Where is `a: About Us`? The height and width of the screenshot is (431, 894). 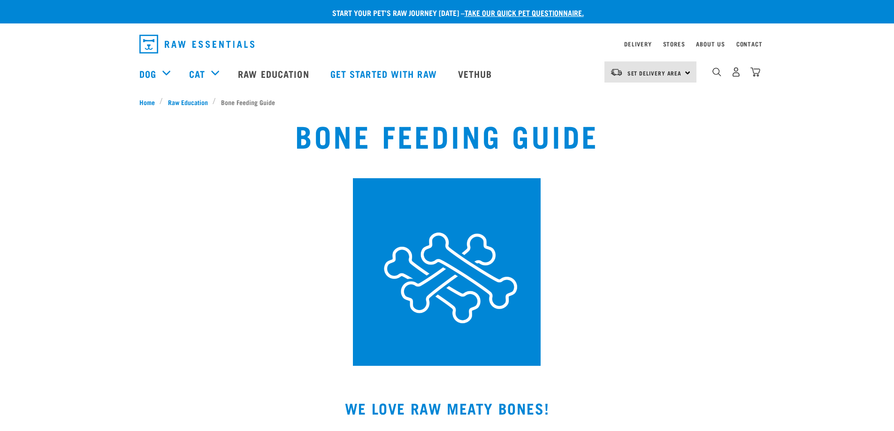
a: About Us is located at coordinates (710, 44).